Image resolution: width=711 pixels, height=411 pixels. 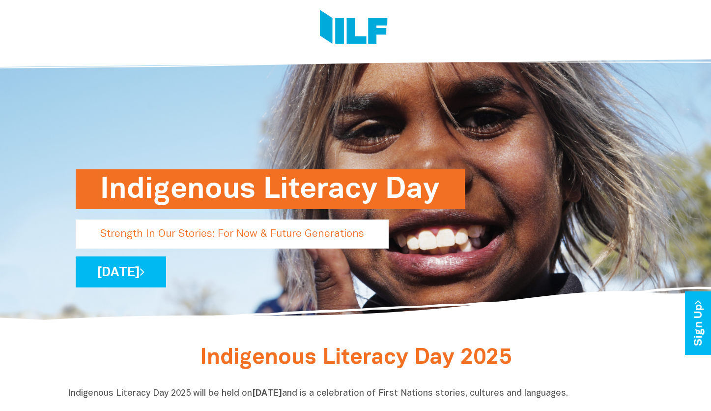 What do you see at coordinates (356, 357) in the screenshot?
I see `span: Indigenous Literacy Day 2025` at bounding box center [356, 357].